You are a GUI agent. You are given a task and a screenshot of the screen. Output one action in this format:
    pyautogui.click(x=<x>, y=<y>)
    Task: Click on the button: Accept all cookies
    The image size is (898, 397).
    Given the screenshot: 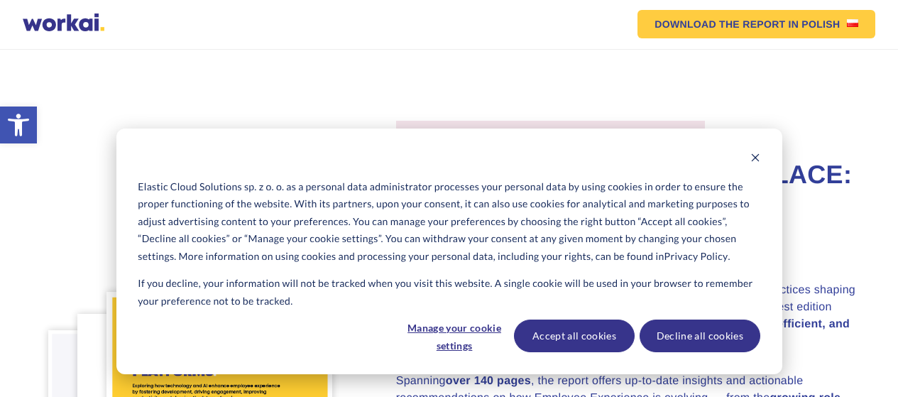 What is the action you would take?
    pyautogui.click(x=574, y=336)
    